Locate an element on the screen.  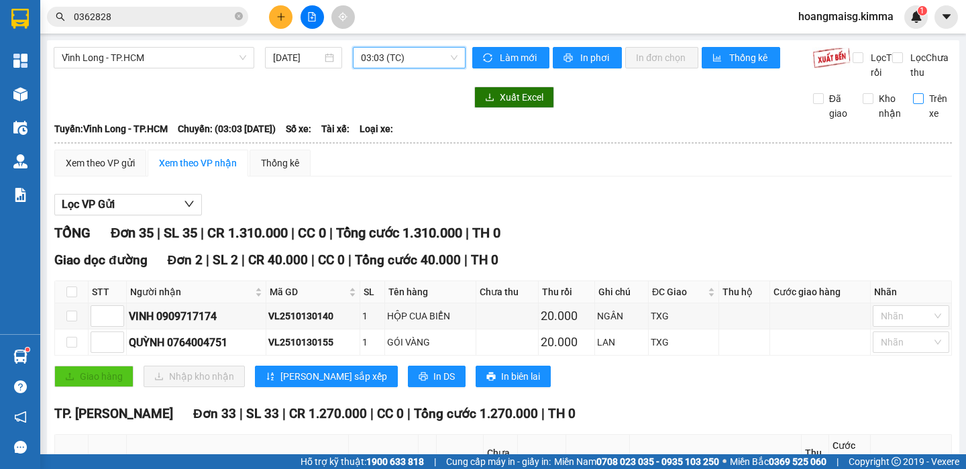
button: aim is located at coordinates (343, 17).